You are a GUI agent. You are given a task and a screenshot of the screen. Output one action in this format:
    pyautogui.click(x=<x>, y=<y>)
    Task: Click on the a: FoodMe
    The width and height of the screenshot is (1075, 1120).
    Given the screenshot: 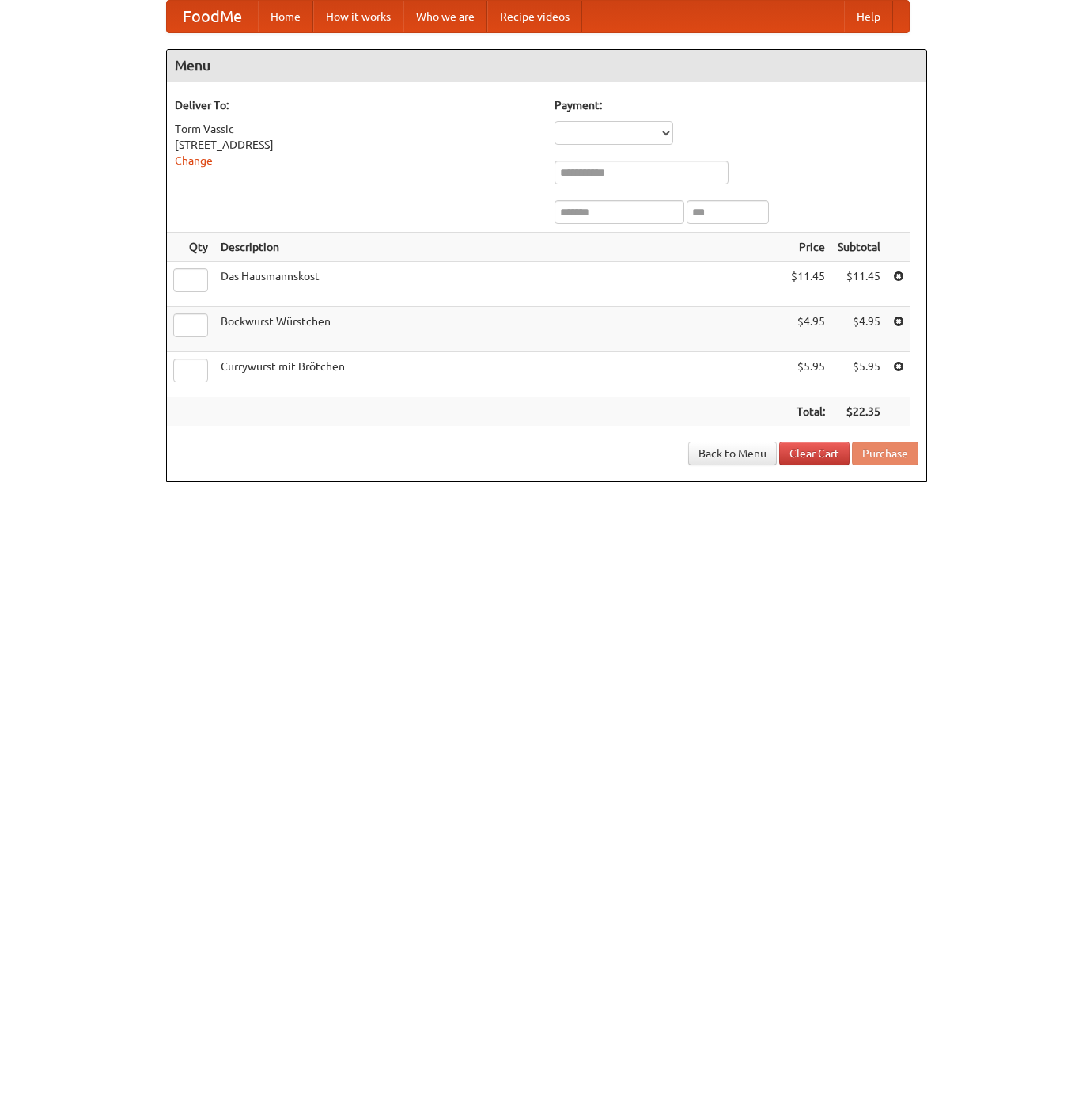 What is the action you would take?
    pyautogui.click(x=212, y=17)
    